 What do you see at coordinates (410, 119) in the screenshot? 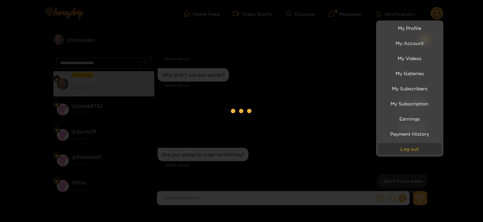
I see `a: Earnings` at bounding box center [410, 119].